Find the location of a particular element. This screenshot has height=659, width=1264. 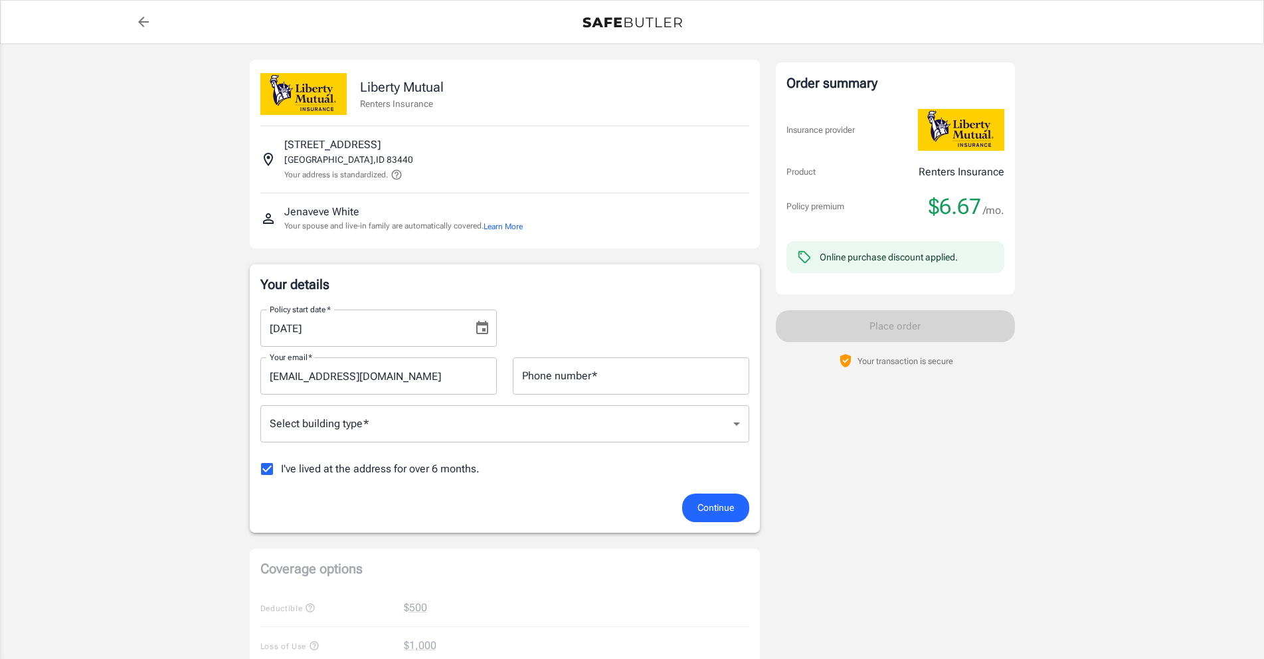

svg: Insured person is located at coordinates (268, 218).